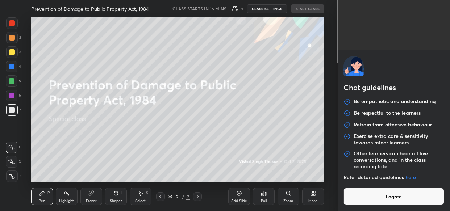  Describe the element at coordinates (49, 193) in the screenshot. I see `div: P` at that location.